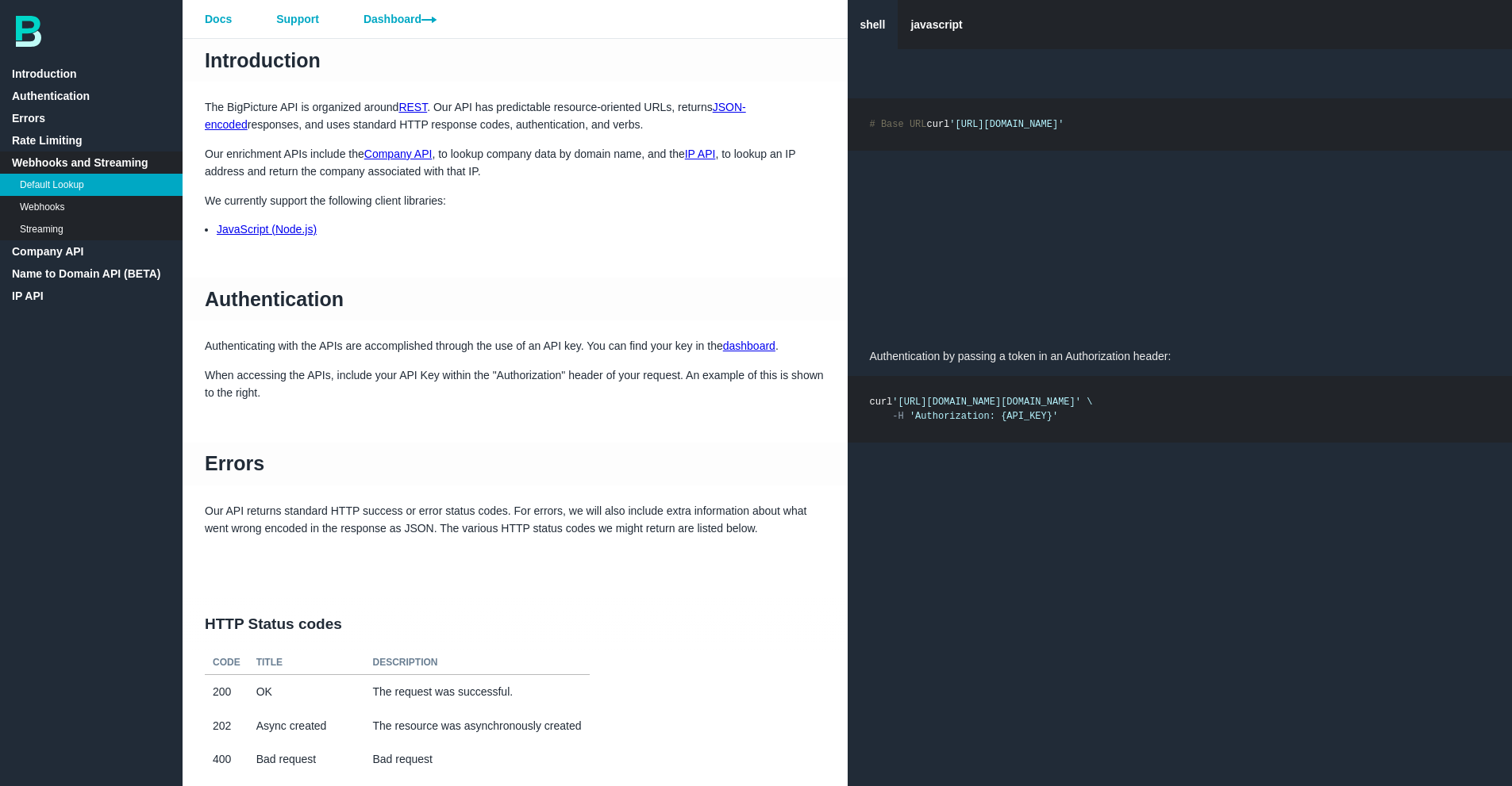 This screenshot has height=786, width=1512. What do you see at coordinates (700, 154) in the screenshot?
I see `a: IP API` at bounding box center [700, 154].